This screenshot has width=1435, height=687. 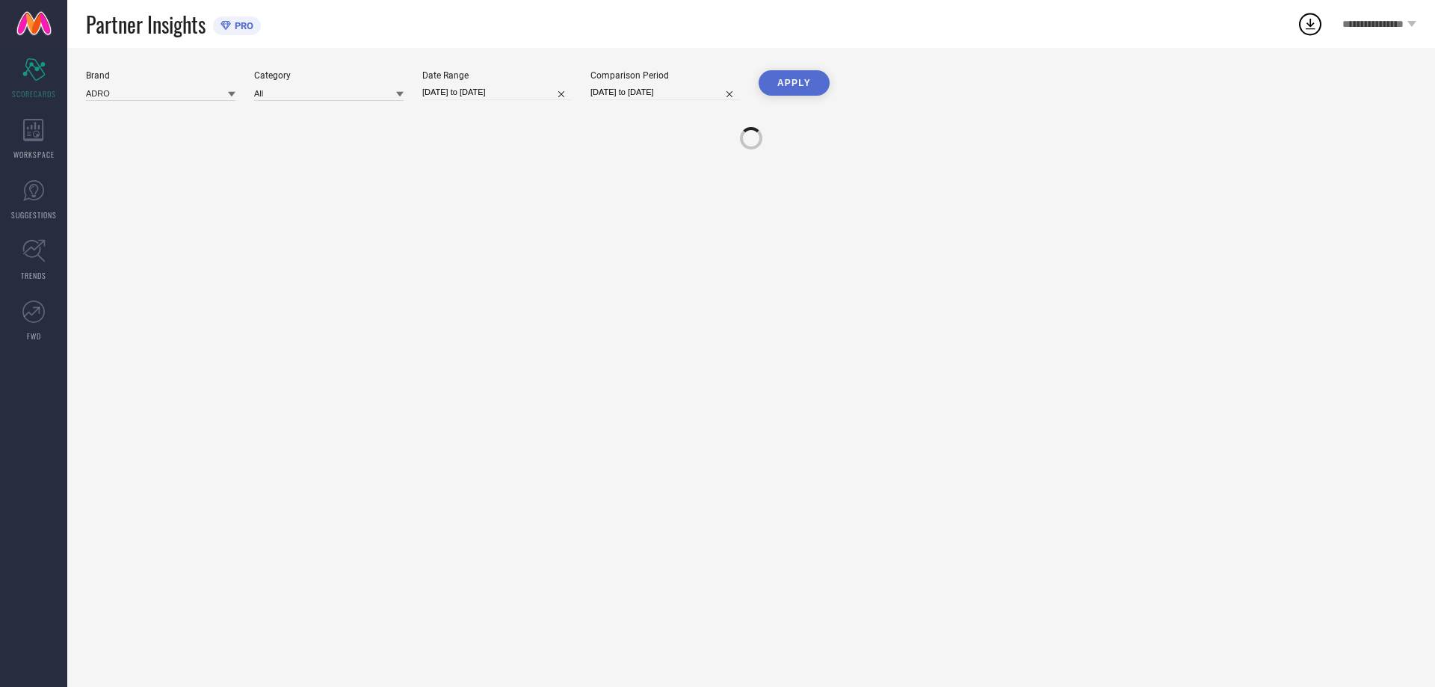 I want to click on span: SCORECARDS, so click(x=34, y=93).